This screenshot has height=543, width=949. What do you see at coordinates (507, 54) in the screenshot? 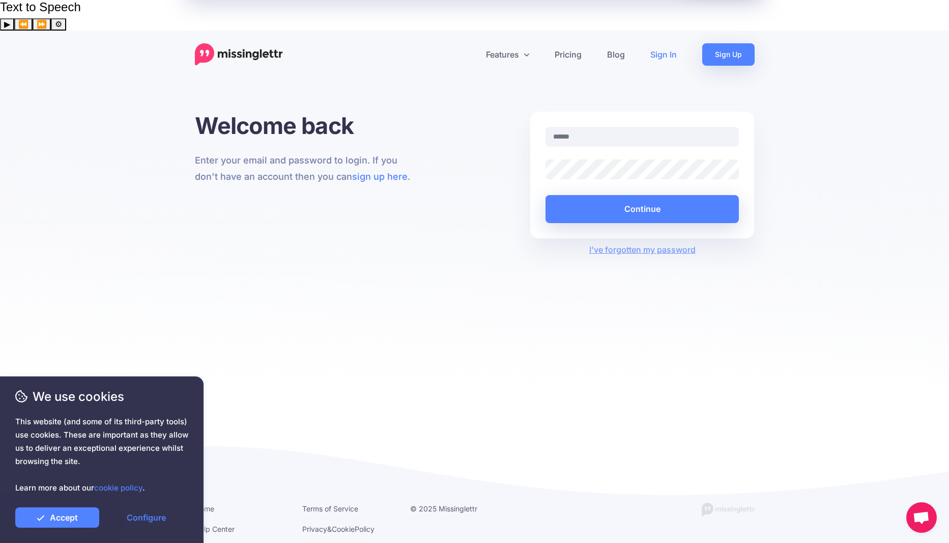
I see `a: Features` at bounding box center [507, 54].